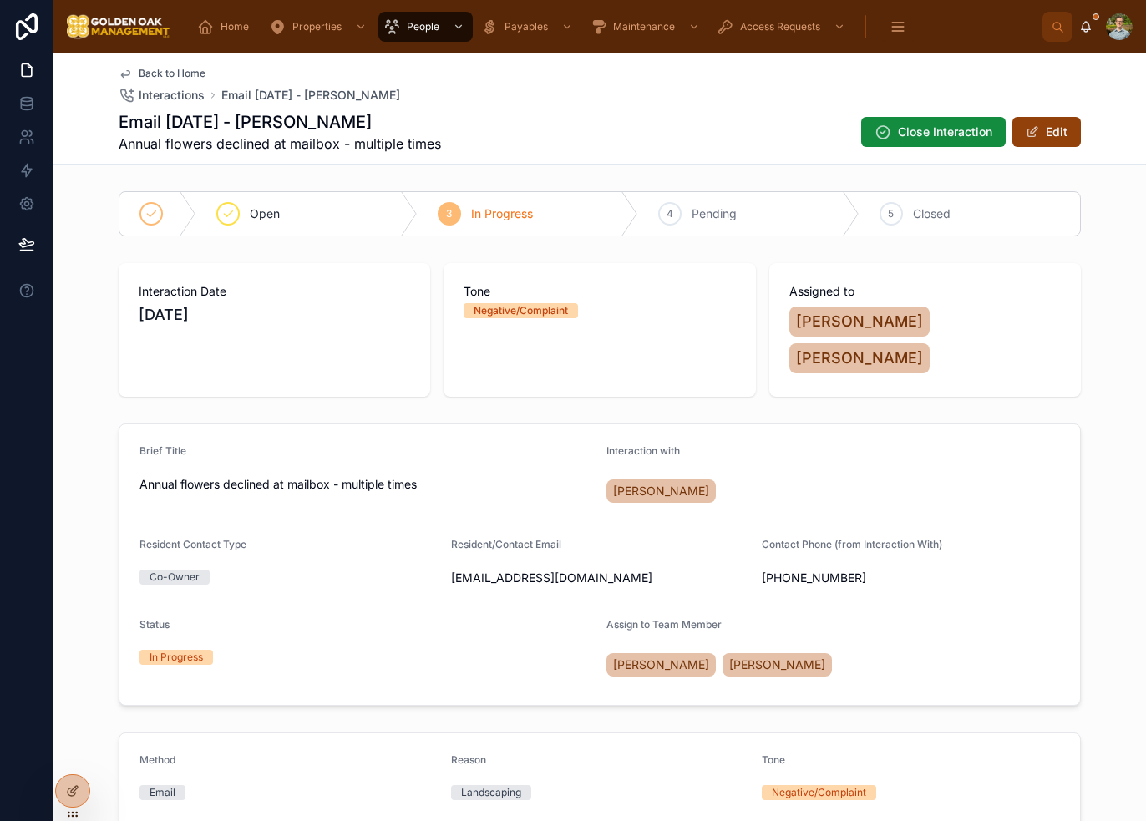 The height and width of the screenshot is (821, 1146). What do you see at coordinates (317, 27) in the screenshot?
I see `span: Properties` at bounding box center [317, 27].